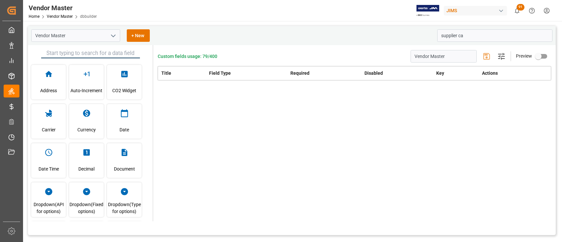 This screenshot has height=242, width=562. What do you see at coordinates (495, 36) in the screenshot?
I see `input: Search for key/title` at bounding box center [495, 36].